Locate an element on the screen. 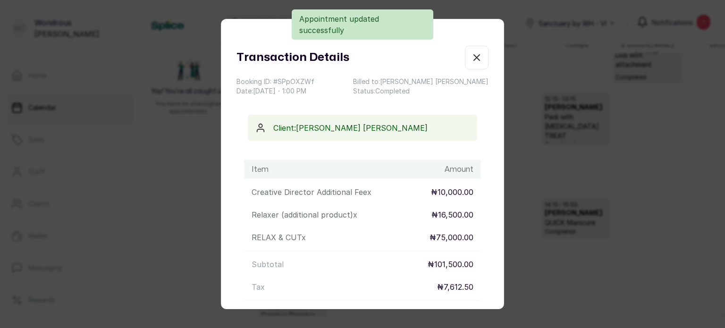 This screenshot has width=725, height=328. p: ₦75,000.00 is located at coordinates (451, 237).